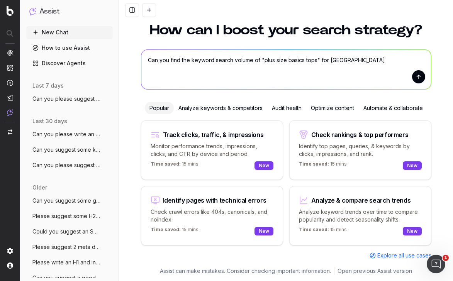 This screenshot has height=281, width=453. I want to click on div: Identify pages with technical errors, so click(215, 201).